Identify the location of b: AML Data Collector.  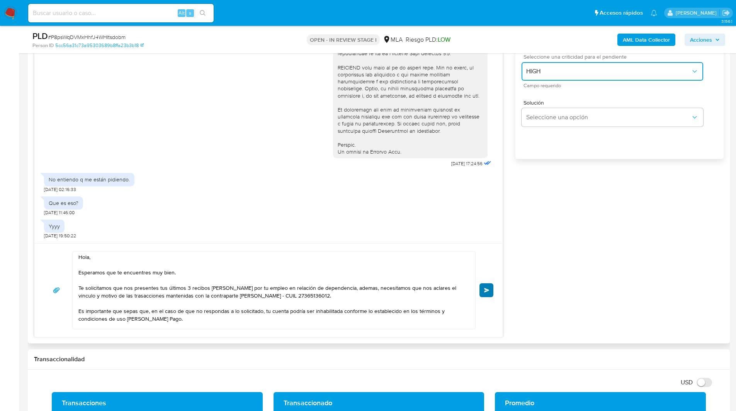
(646, 40).